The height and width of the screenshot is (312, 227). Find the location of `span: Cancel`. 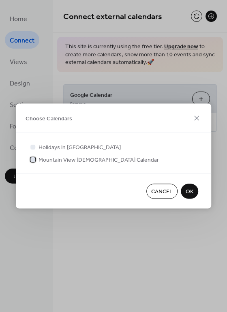

span: Cancel is located at coordinates (162, 192).